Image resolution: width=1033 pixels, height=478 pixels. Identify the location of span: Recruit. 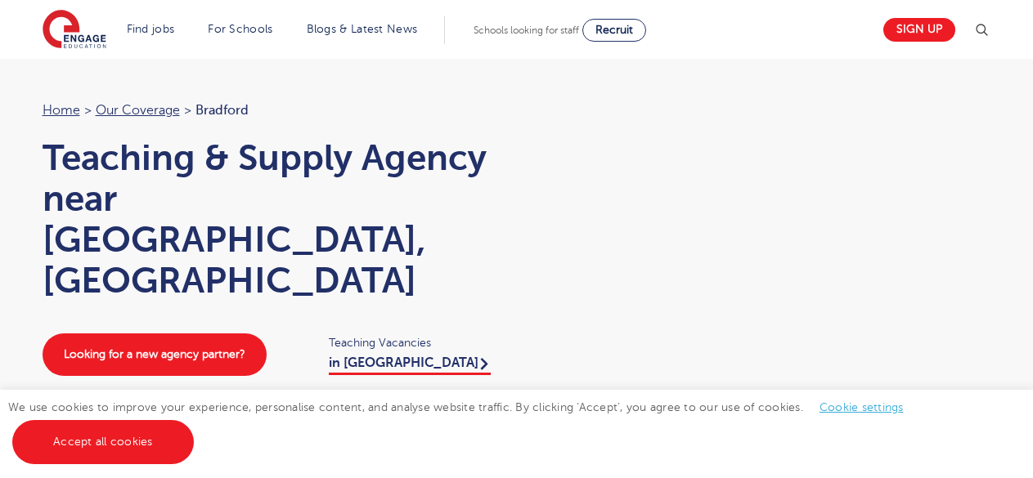
(614, 29).